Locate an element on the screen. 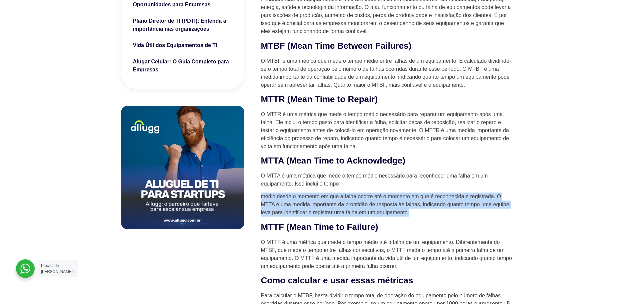 The width and height of the screenshot is (635, 304). a: Vida Útil dos Equipamentos de TI is located at coordinates (183, 46).